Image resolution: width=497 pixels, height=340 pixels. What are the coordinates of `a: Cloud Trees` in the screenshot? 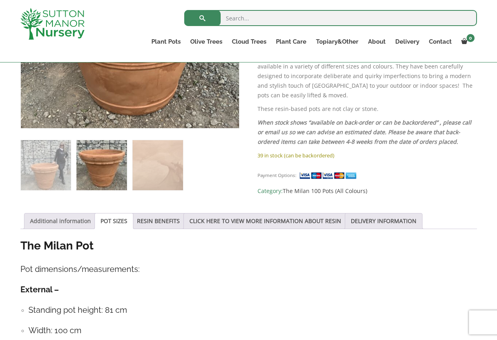 It's located at (249, 42).